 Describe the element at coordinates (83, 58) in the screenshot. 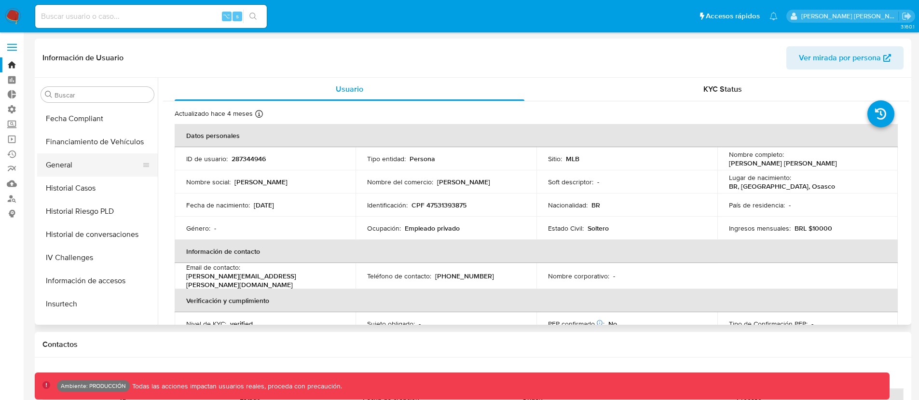

I see `h1: Información de Usuario` at that location.